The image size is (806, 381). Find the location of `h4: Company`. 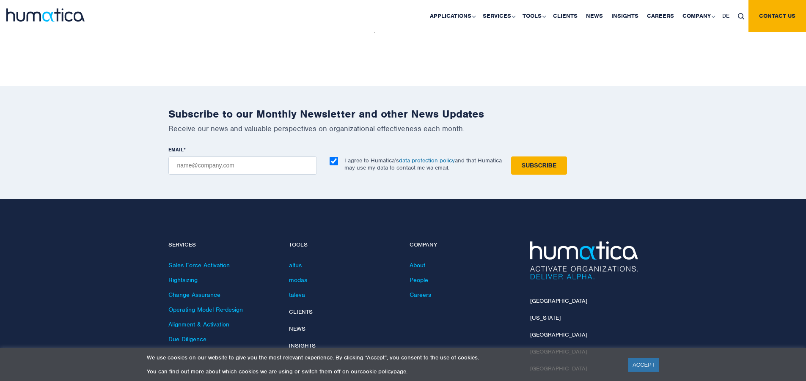

h4: Company is located at coordinates (463, 245).